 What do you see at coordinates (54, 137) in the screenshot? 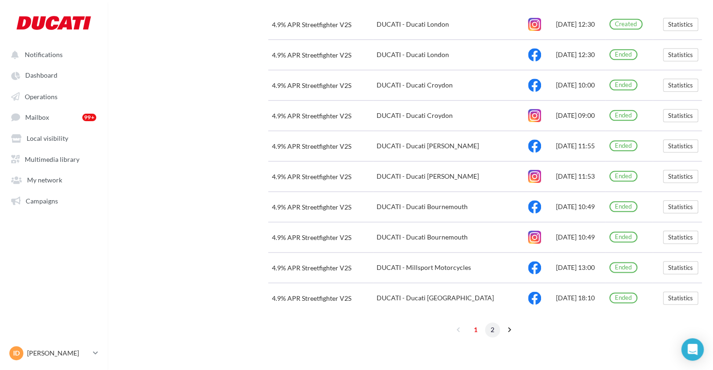
I see `a: Local visibility` at bounding box center [54, 137].